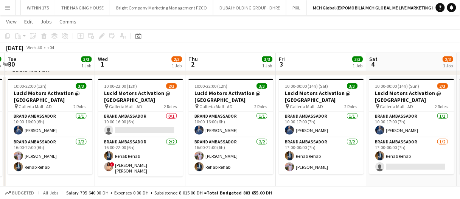 The width and height of the screenshot is (460, 199). Describe the element at coordinates (250, 8) in the screenshot. I see `button: DUBAI HOLDING GROUP - DHRE` at that location.